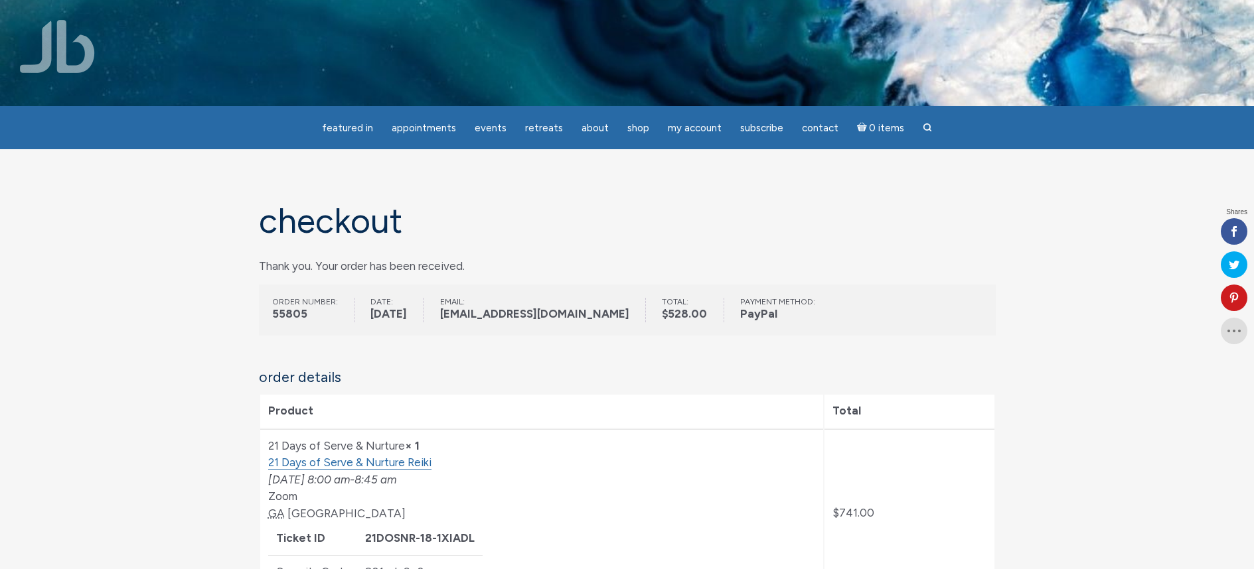 The width and height of the screenshot is (1254, 569). Describe the element at coordinates (490, 128) in the screenshot. I see `span: Events` at that location.